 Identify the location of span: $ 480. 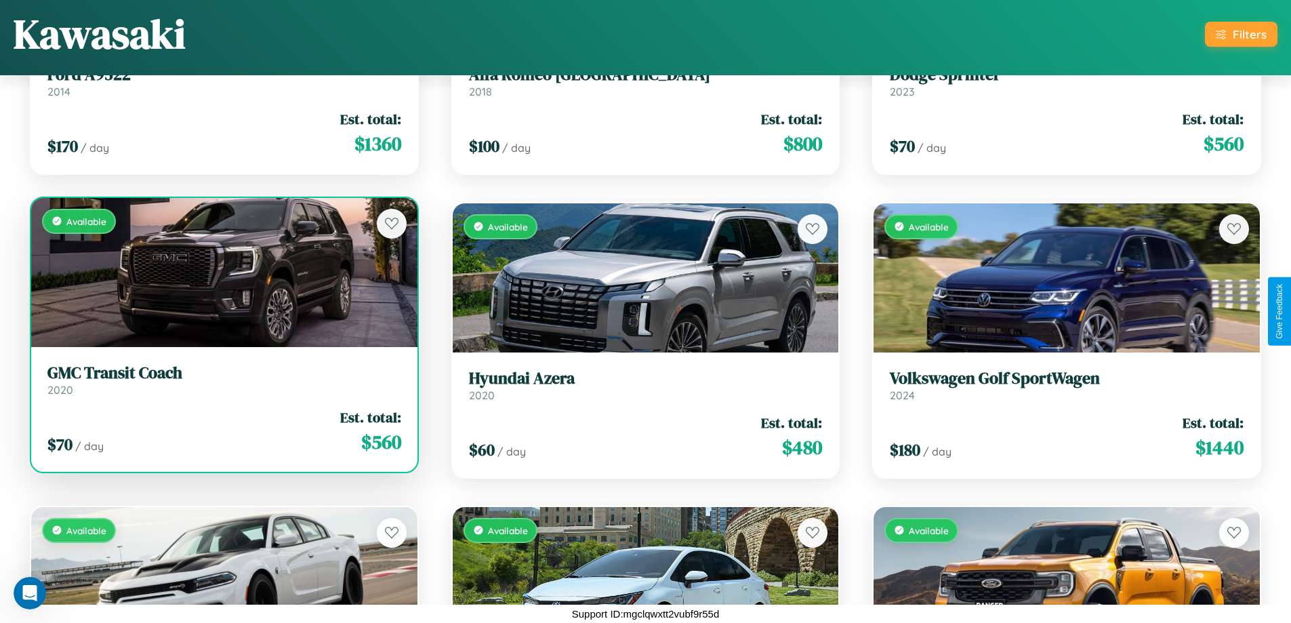
(802, 447).